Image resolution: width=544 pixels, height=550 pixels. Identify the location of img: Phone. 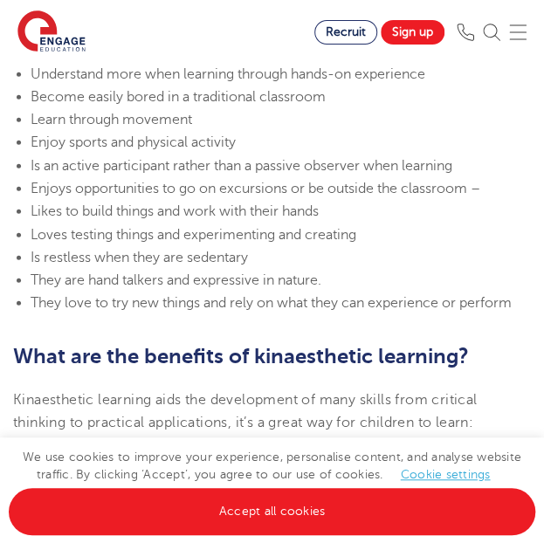
(465, 32).